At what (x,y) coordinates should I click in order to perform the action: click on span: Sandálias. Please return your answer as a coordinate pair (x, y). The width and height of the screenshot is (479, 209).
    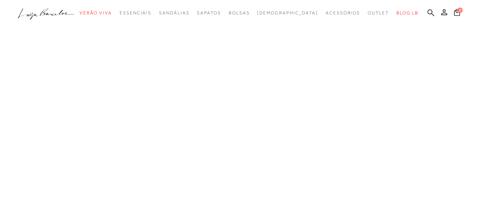
    Looking at the image, I should click on (174, 13).